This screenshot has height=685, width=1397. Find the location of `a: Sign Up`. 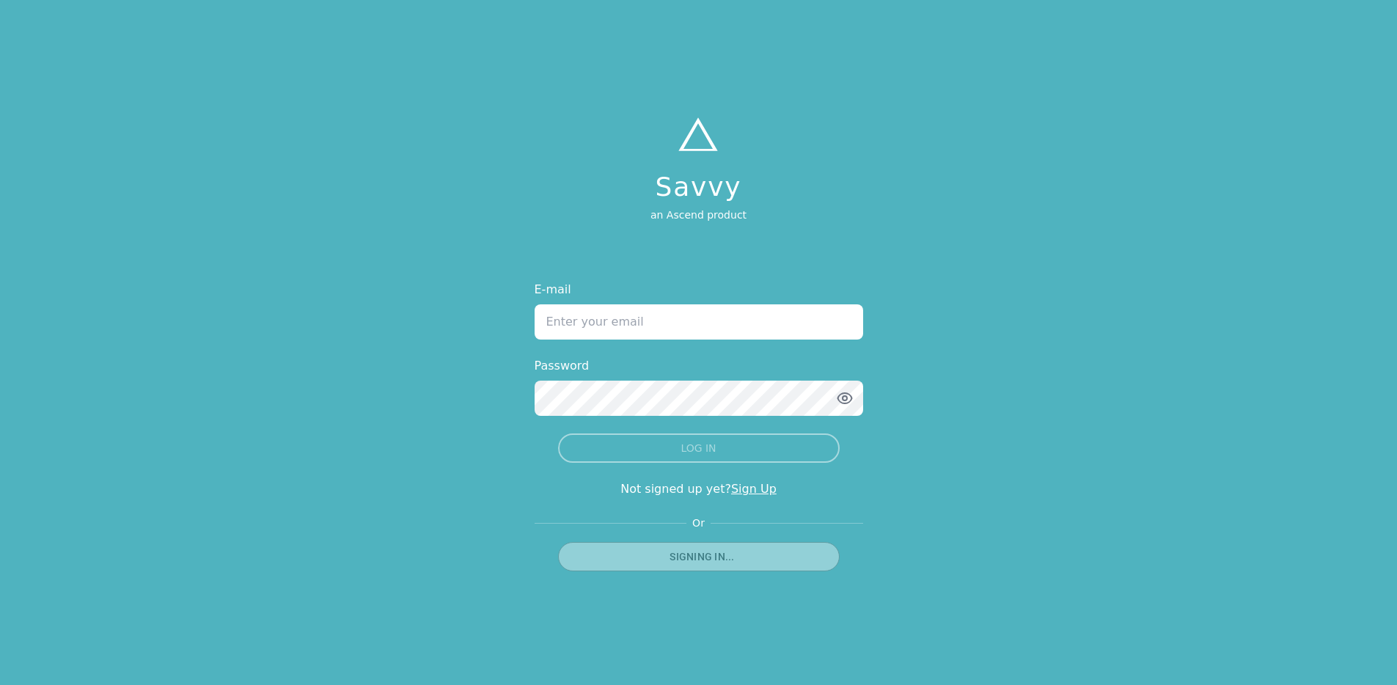

a: Sign Up is located at coordinates (754, 489).